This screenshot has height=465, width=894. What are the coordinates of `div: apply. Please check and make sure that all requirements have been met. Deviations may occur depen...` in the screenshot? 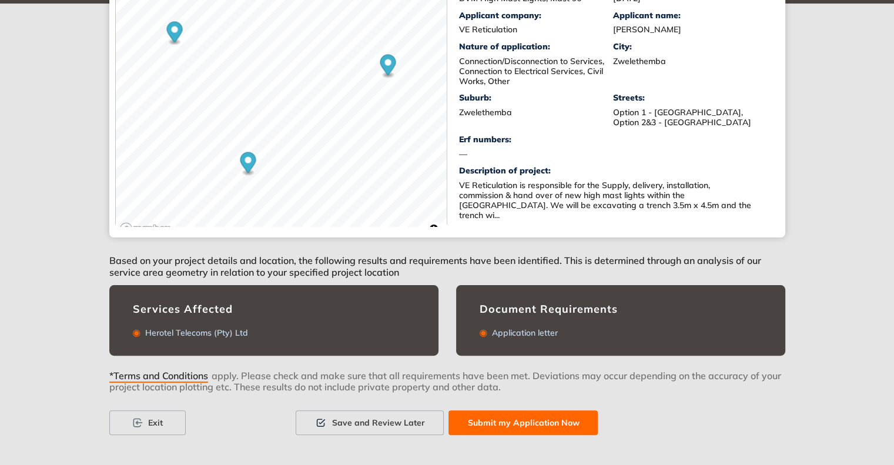 It's located at (447, 390).